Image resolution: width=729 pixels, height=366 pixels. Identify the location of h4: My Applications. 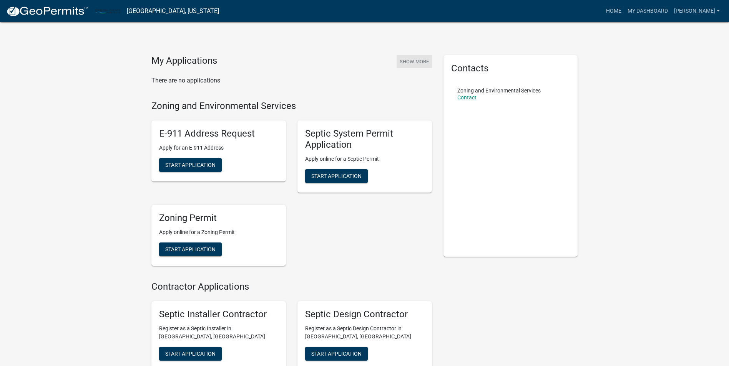
(184, 61).